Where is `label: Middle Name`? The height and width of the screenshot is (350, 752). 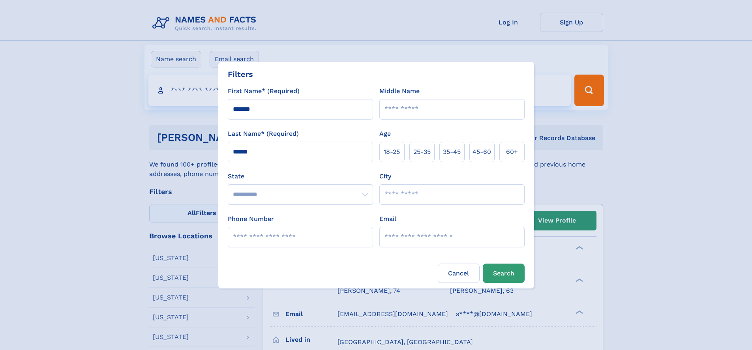
label: Middle Name is located at coordinates (400, 91).